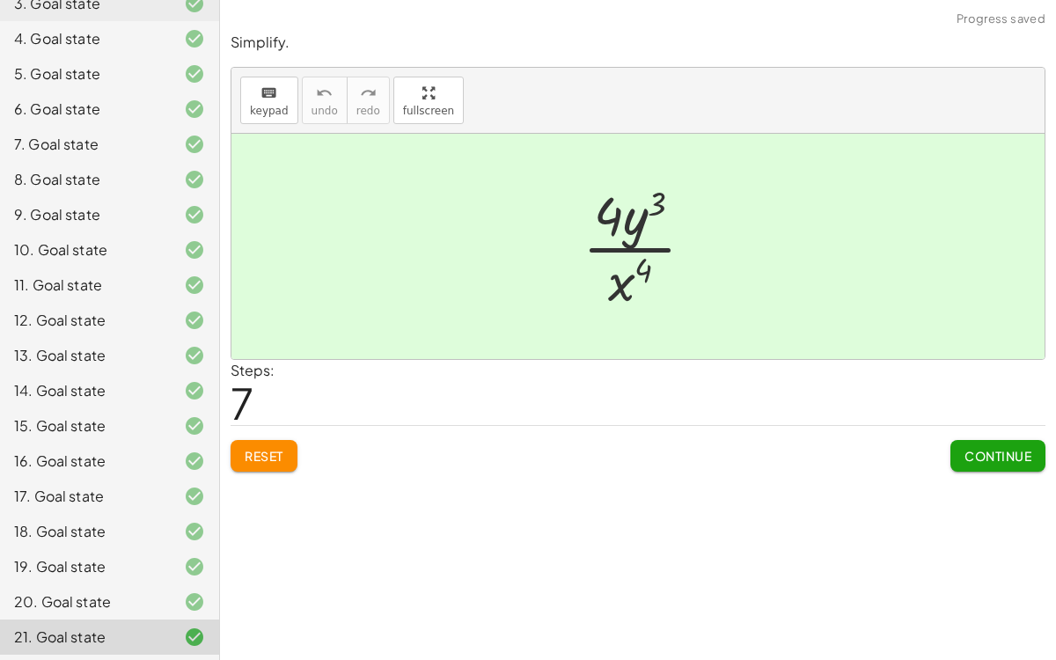  I want to click on div: 21. Goal state, so click(84, 637).